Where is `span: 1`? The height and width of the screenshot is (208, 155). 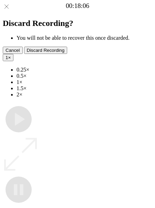
span: 1 is located at coordinates (7, 57).